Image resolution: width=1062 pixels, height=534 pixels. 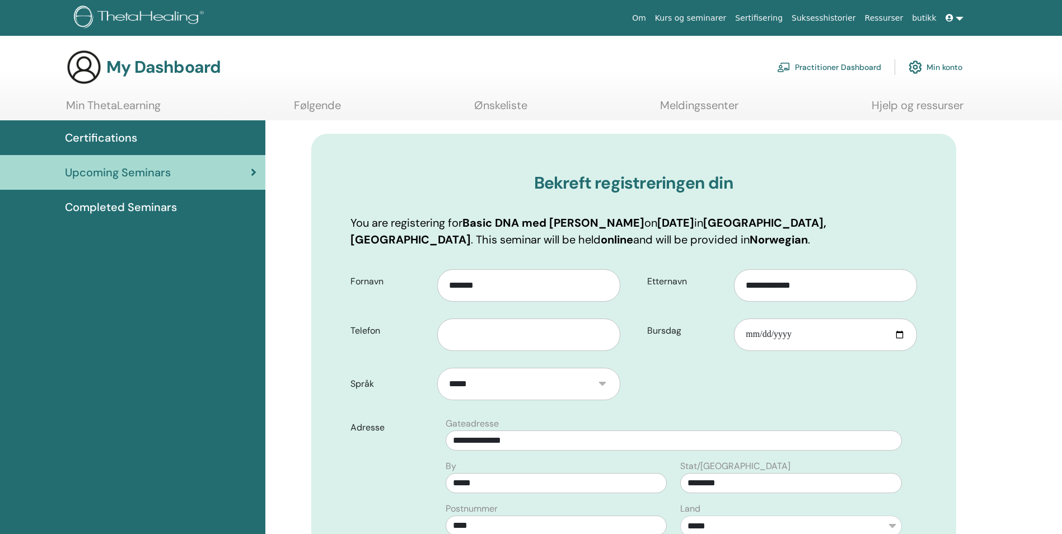 What do you see at coordinates (634, 231) in the screenshot?
I see `p: You are registering for on in . This seminar will be held and will be provided in .` at bounding box center [634, 231].